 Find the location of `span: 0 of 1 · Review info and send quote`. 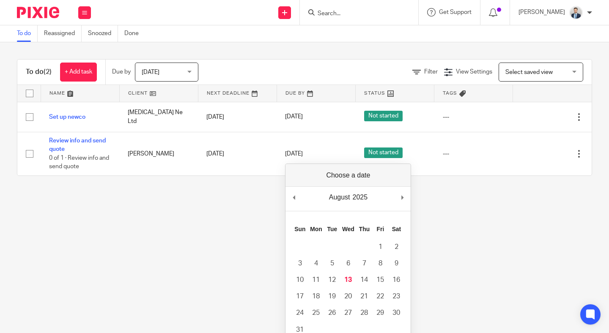

span: 0 of 1 · Review info and send quote is located at coordinates (79, 162).